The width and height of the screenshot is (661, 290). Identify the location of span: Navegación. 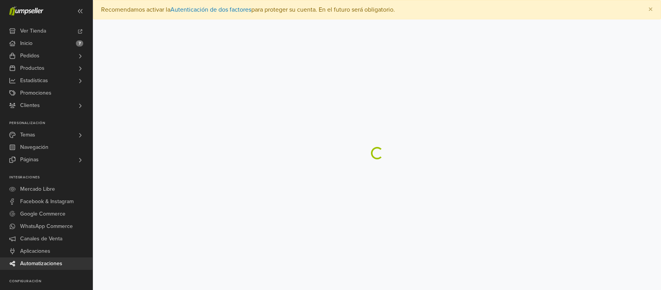
(34, 147).